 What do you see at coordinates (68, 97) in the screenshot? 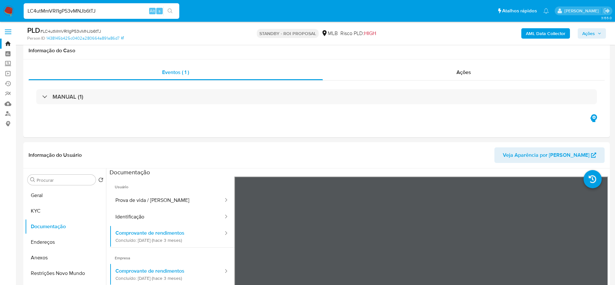
I see `h3: MANUAL (1)` at bounding box center [68, 97].